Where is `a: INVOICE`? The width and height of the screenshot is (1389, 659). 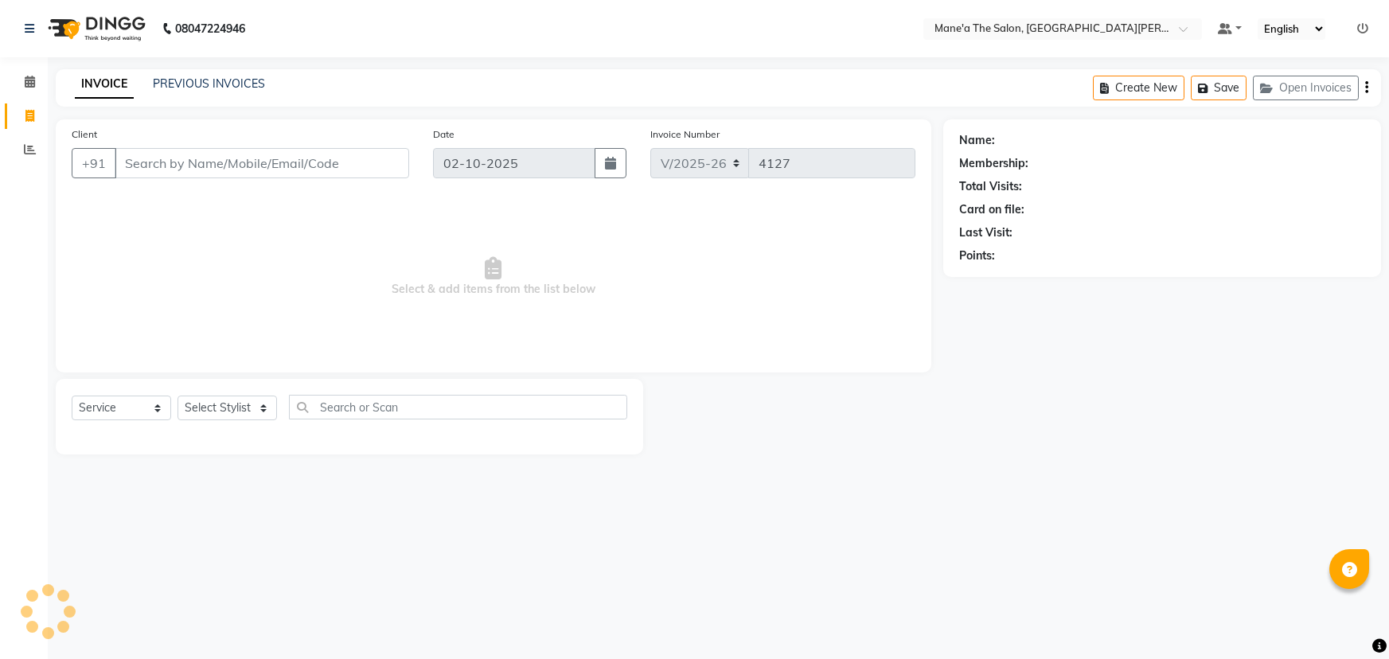
a: INVOICE is located at coordinates (104, 84).